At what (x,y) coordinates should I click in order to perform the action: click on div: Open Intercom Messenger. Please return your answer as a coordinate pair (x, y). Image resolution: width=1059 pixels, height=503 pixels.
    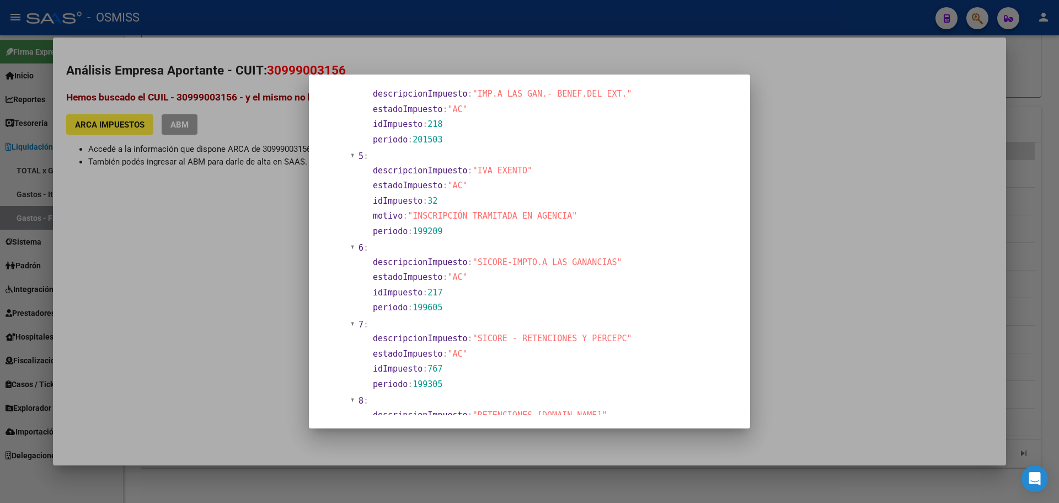
    Looking at the image, I should click on (1035, 478).